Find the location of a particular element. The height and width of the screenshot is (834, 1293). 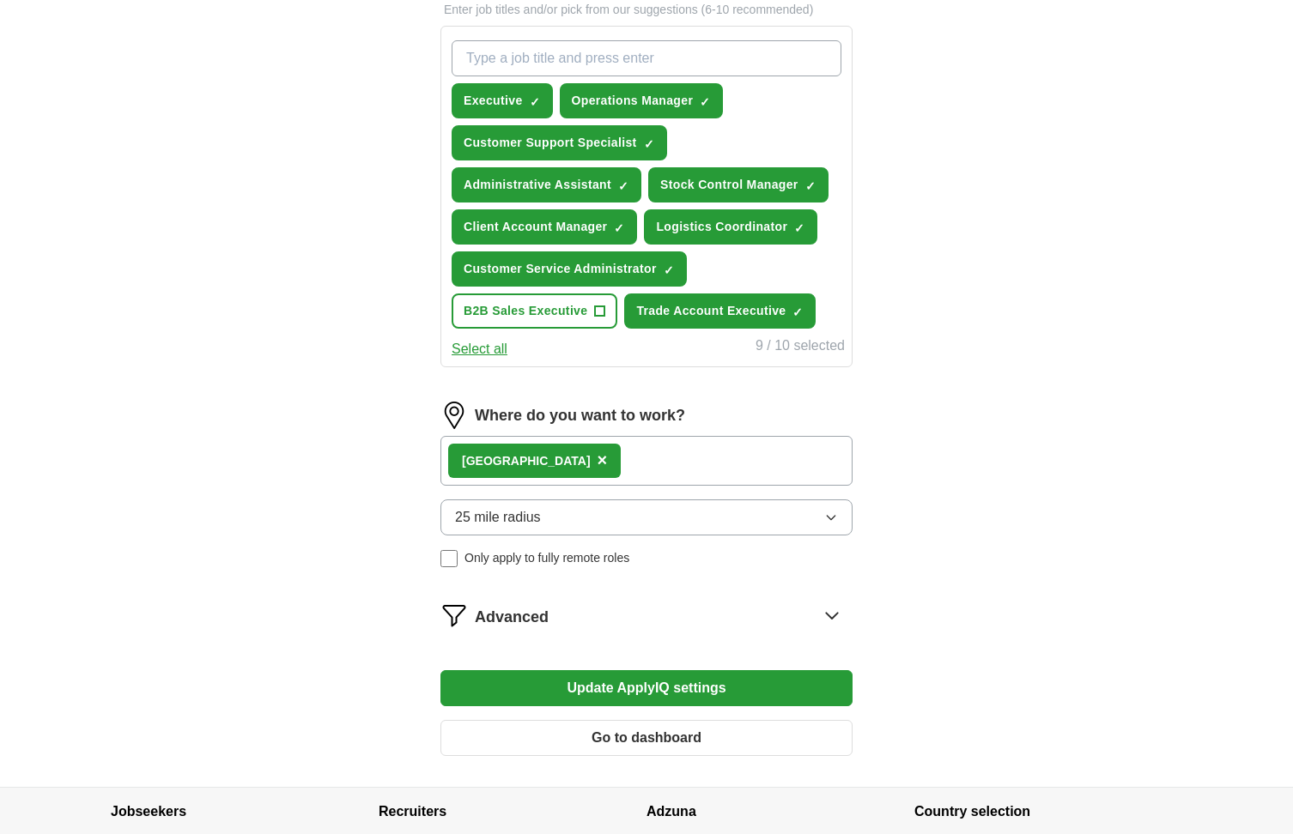

button: Customer Service Administrator✓ is located at coordinates (569, 269).